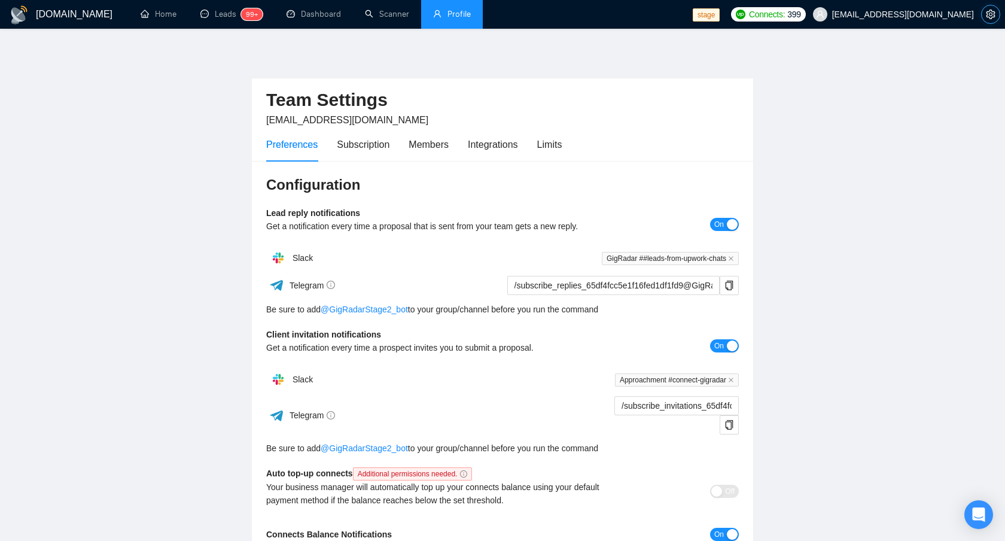 The width and height of the screenshot is (1005, 541). Describe the element at coordinates (413, 474) in the screenshot. I see `span: Additional permissions needed.` at that location.